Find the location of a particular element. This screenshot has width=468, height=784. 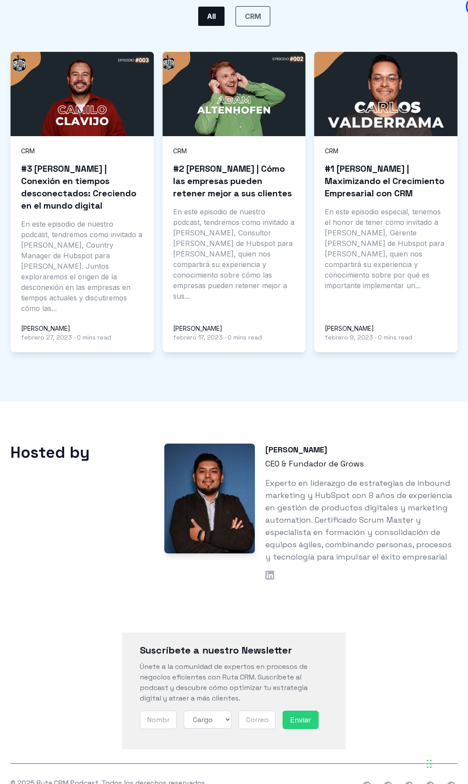

img: #1 Carlos Valderrama | Maximizando el Crecimiento Empresarial con CRM is located at coordinates (386, 94).